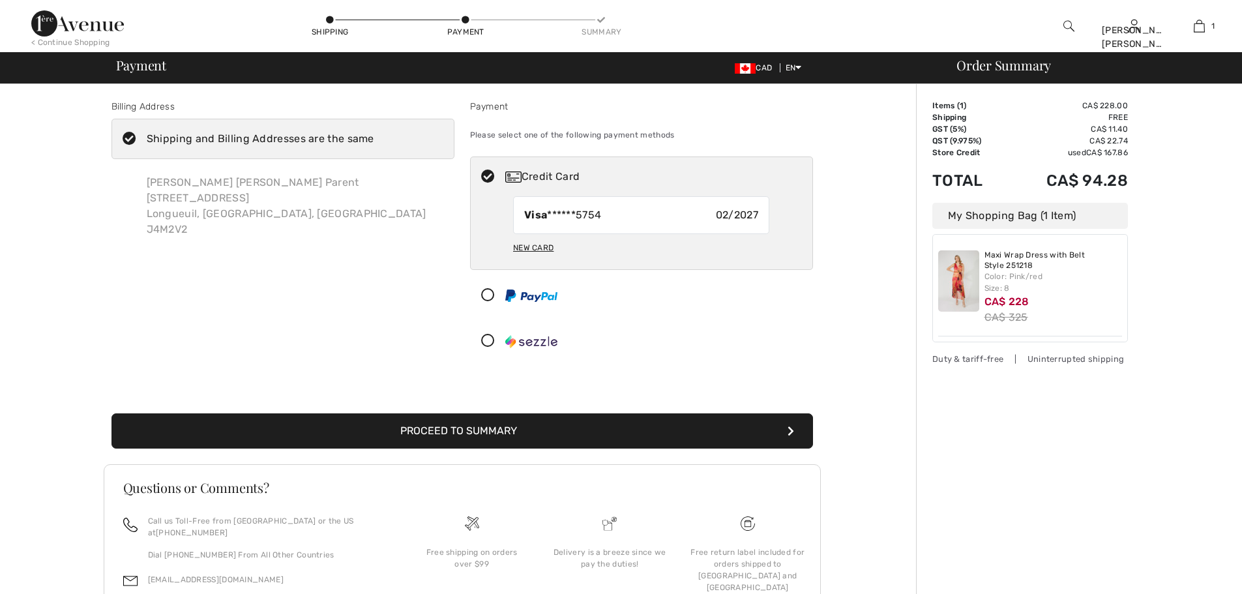 This screenshot has height=594, width=1242. I want to click on div: Duty & tariff-free | Uninterrupted shipping, so click(1030, 359).